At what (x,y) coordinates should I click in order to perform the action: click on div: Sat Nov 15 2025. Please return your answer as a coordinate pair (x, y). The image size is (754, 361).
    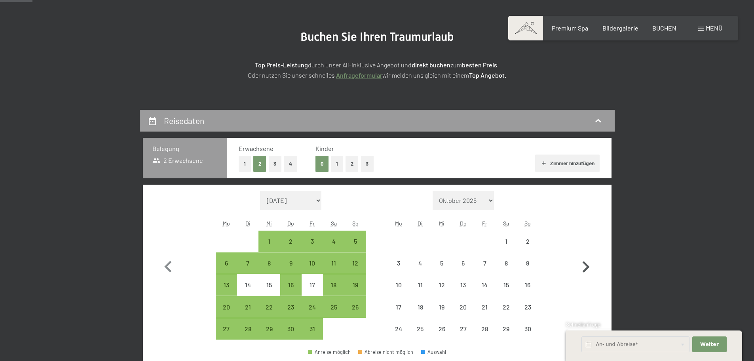
    Looking at the image, I should click on (506, 285).